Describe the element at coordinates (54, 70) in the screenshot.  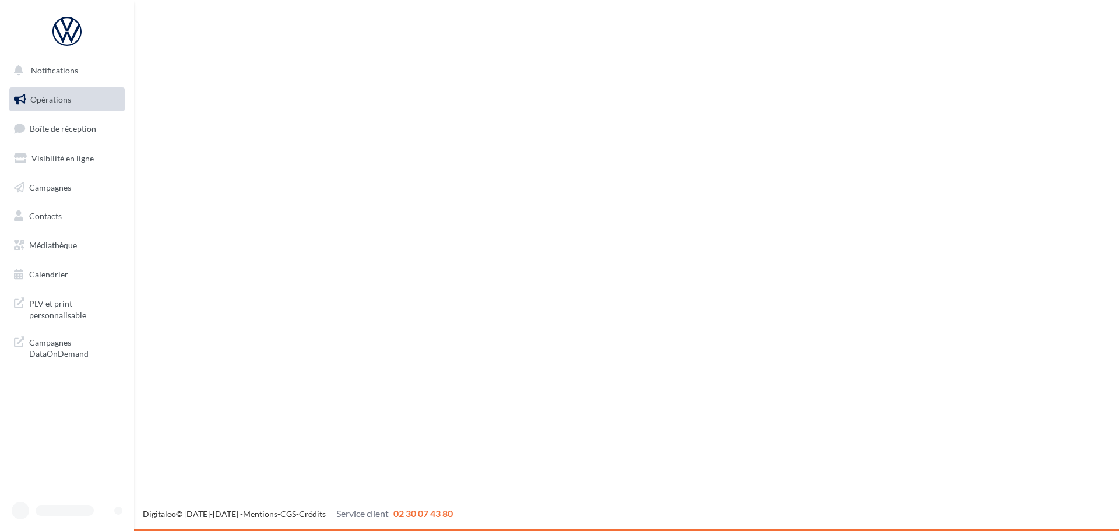
I see `span: Notifications` at that location.